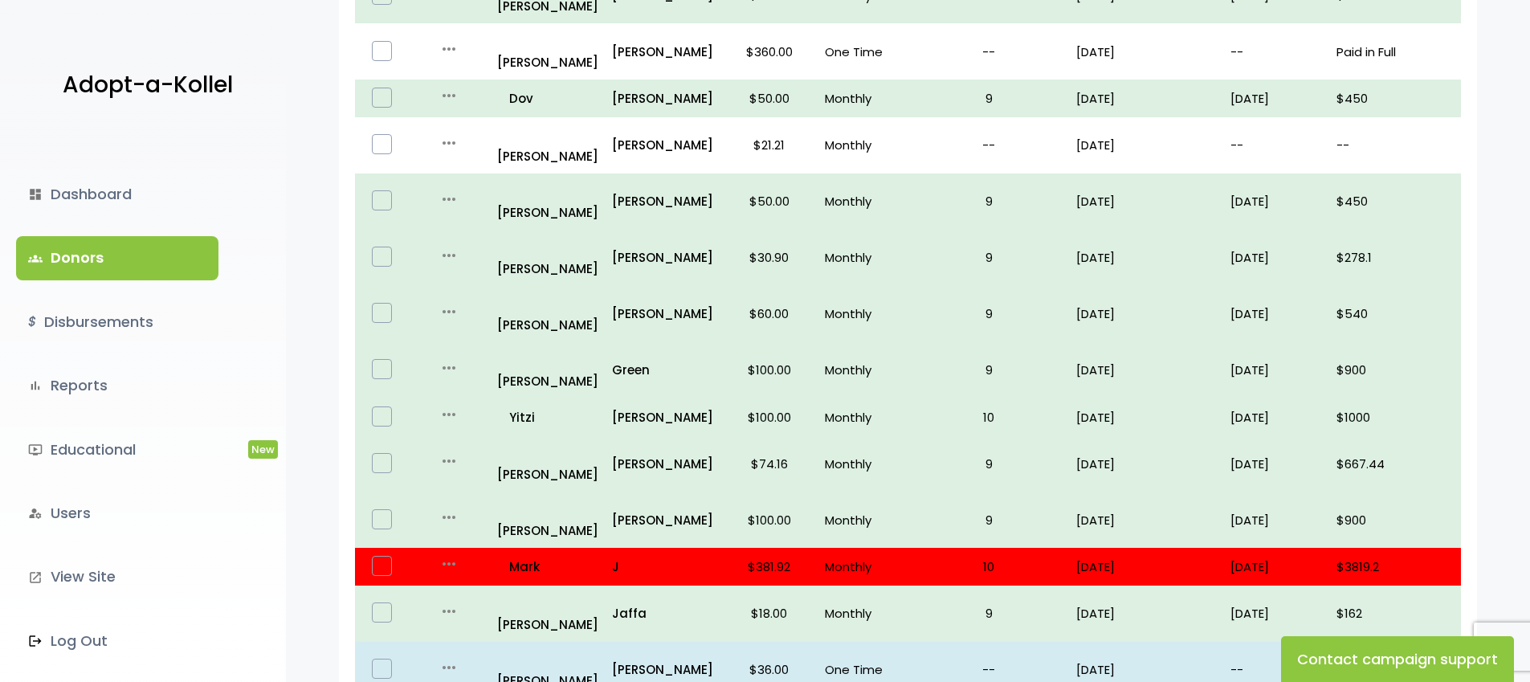 The image size is (1530, 682). Describe the element at coordinates (144, 85) in the screenshot. I see `a: Adopt-a-Kollel` at that location.